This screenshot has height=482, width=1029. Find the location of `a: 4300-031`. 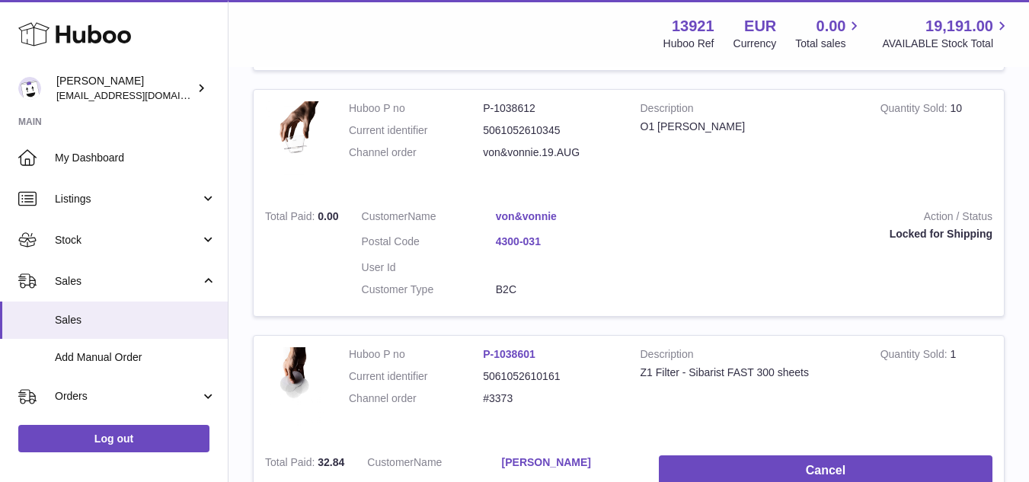

a: 4300-031 is located at coordinates (563, 241).